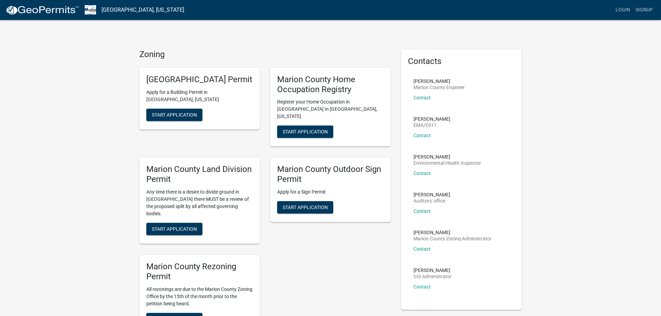  I want to click on a: Signup, so click(644, 10).